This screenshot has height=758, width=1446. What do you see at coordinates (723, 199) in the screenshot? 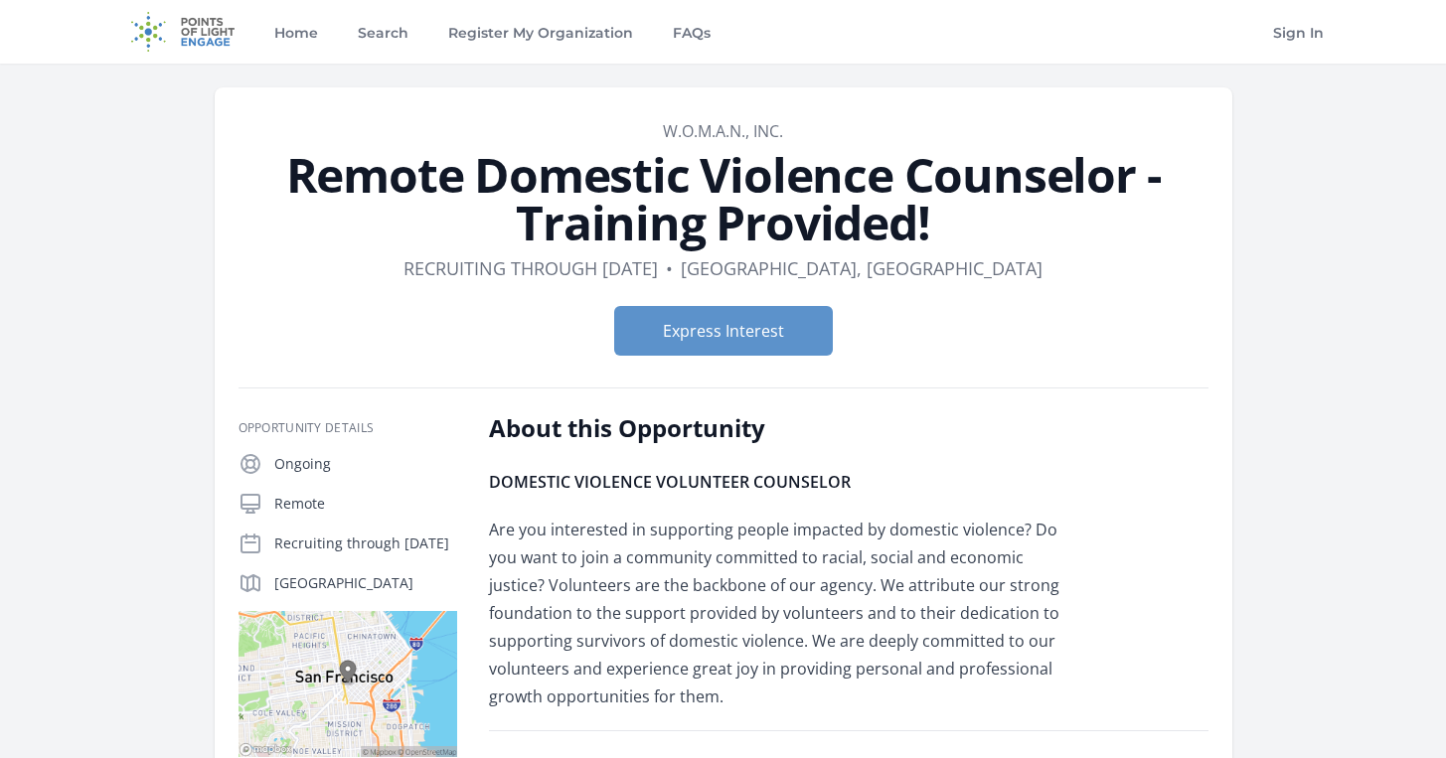
I see `h1: Remote Domestic Violence Counselor - Training Provided!` at bounding box center [723, 199].